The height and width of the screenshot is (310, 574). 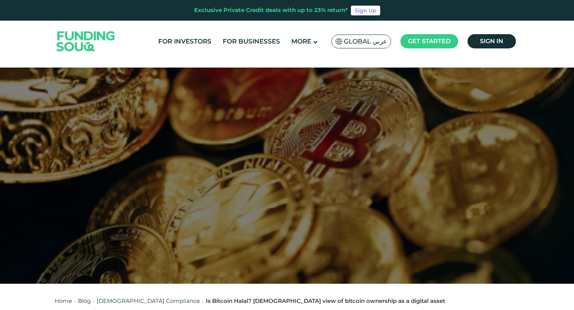 I want to click on a: Sign Up, so click(x=366, y=10).